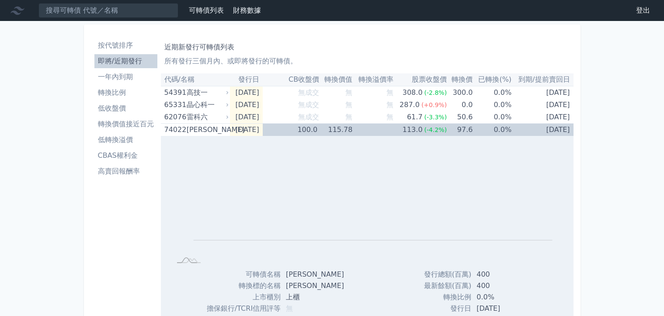 The image size is (664, 316). Describe the element at coordinates (126, 140) in the screenshot. I see `li: 低轉換溢價` at that location.